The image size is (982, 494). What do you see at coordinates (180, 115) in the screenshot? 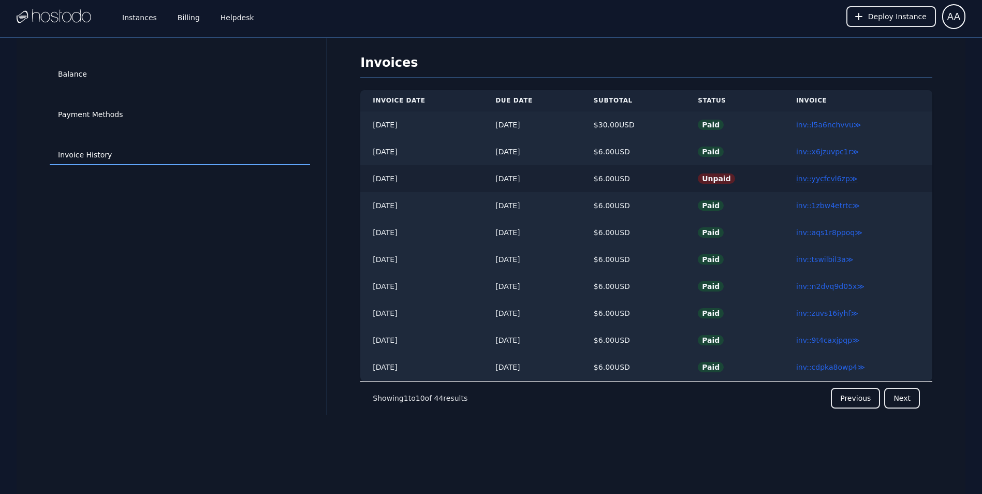
I see `a: Payment Methods` at bounding box center [180, 115].